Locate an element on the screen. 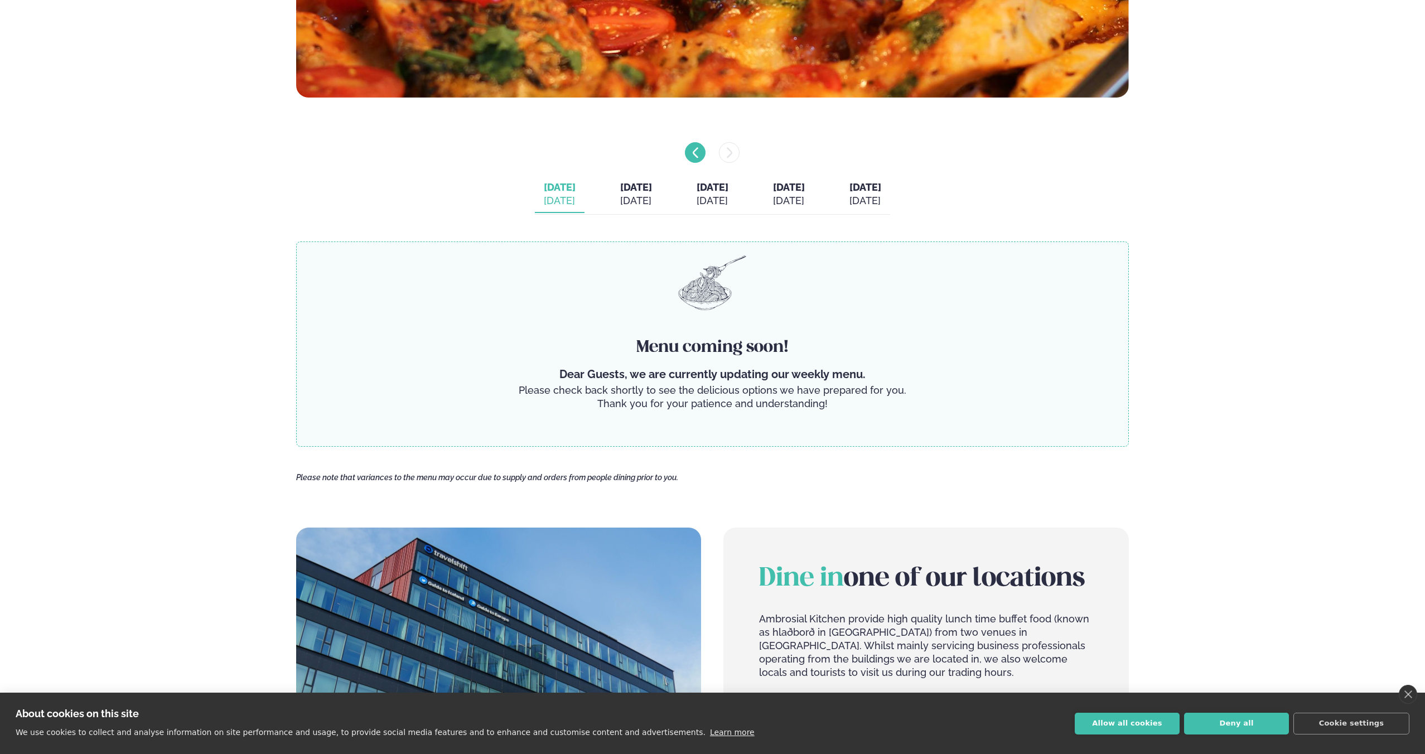 This screenshot has width=1425, height=754. p: We use cookies to collect and analyse information on site performance and usage, to provide socia... is located at coordinates (360, 732).